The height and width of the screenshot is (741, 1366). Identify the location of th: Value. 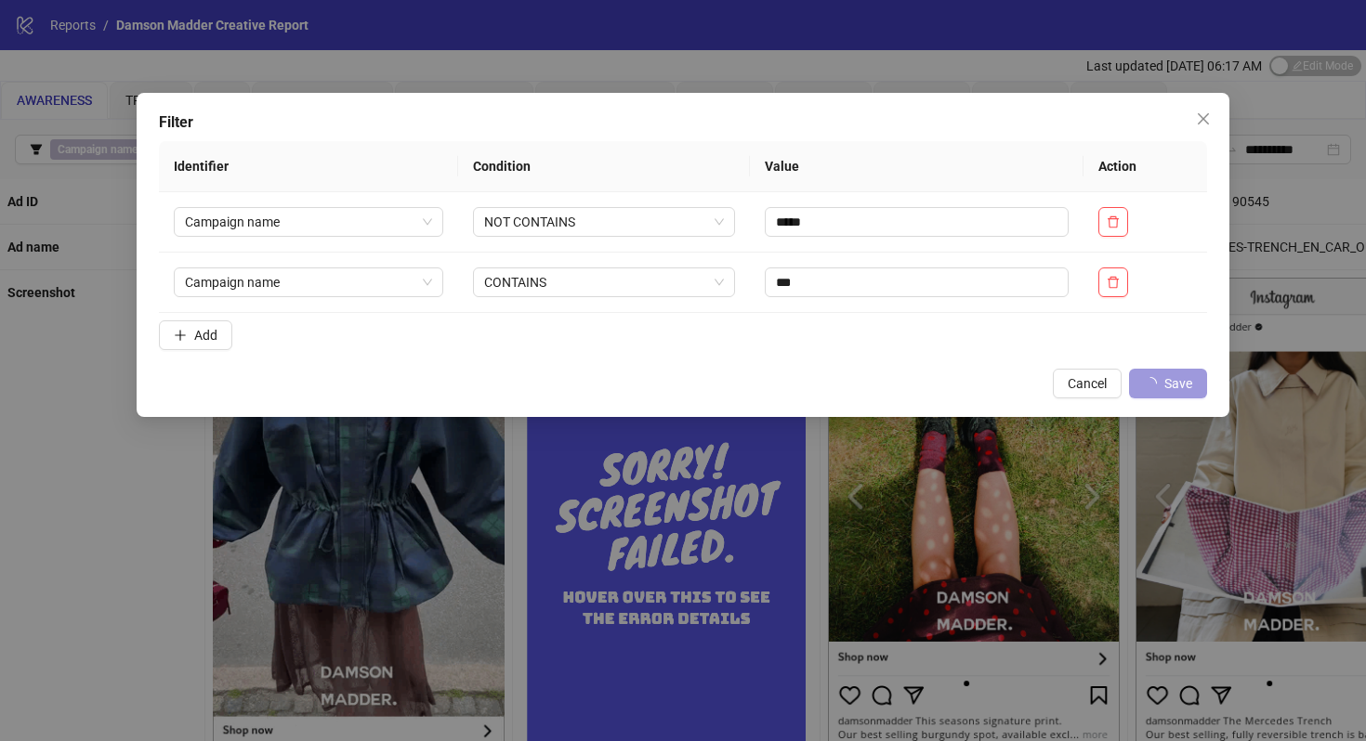
(916, 166).